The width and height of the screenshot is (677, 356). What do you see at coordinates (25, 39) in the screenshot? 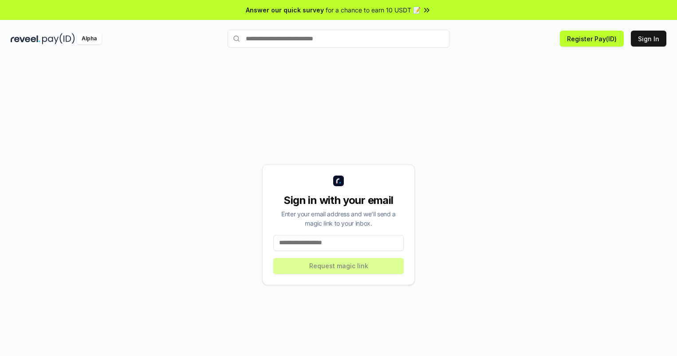
I see `img: reveel_dark` at bounding box center [25, 39].